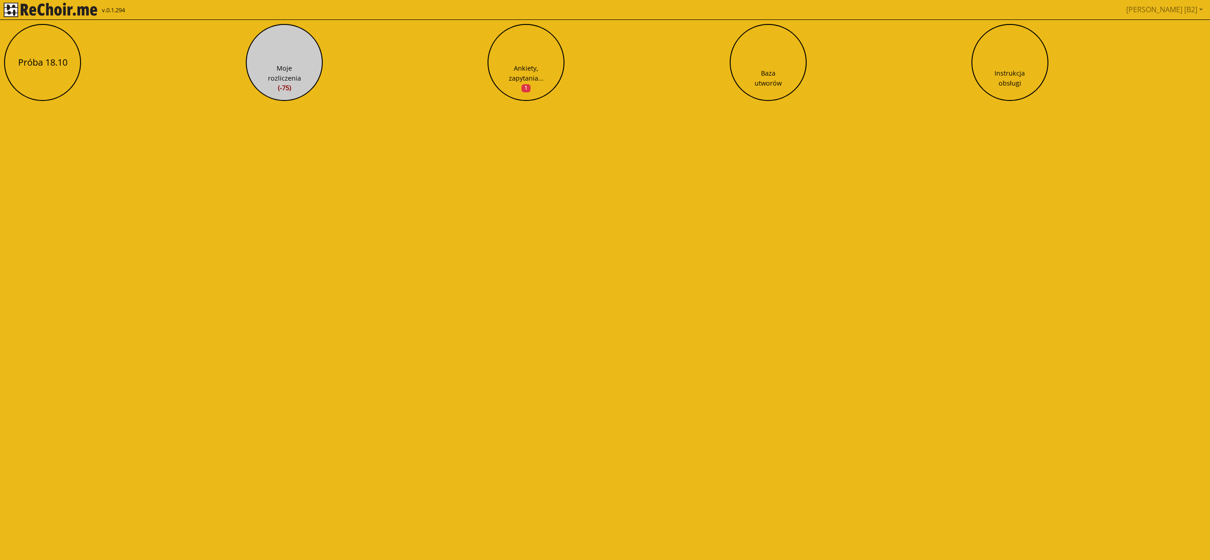  I want to click on button: Instrukcja obsługi, so click(1010, 62).